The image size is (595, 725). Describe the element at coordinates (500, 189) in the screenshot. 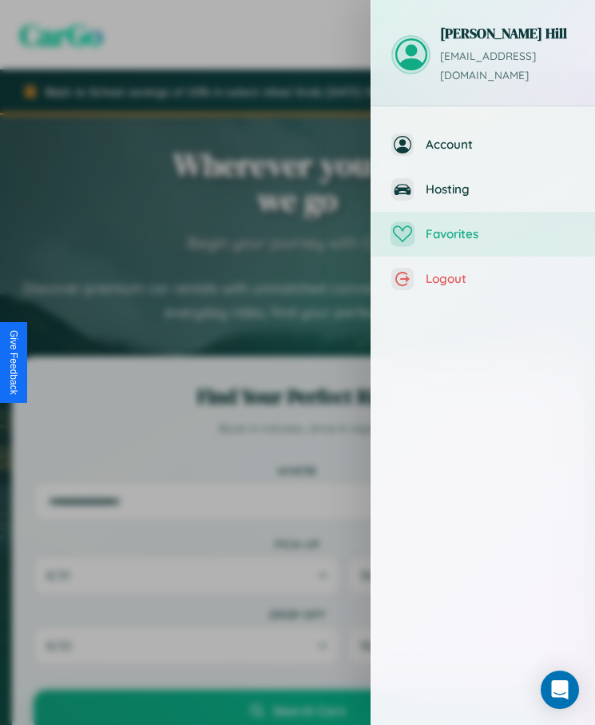

I see `span: Hosting` at that location.